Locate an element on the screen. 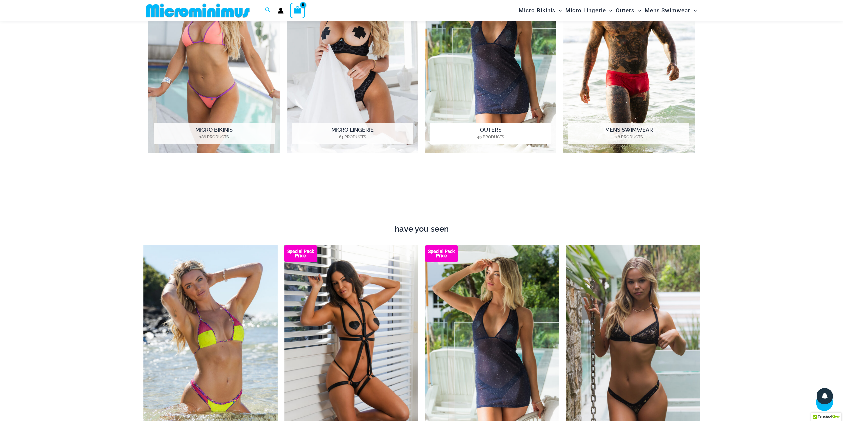  mark: 186 Products is located at coordinates (214, 137).